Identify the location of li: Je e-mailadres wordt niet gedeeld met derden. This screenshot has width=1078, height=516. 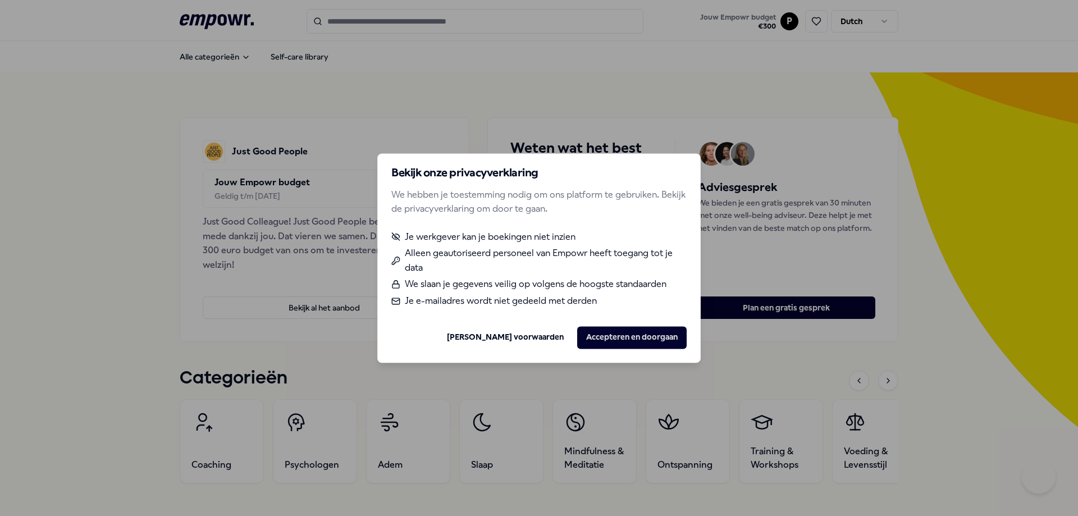
(539, 301).